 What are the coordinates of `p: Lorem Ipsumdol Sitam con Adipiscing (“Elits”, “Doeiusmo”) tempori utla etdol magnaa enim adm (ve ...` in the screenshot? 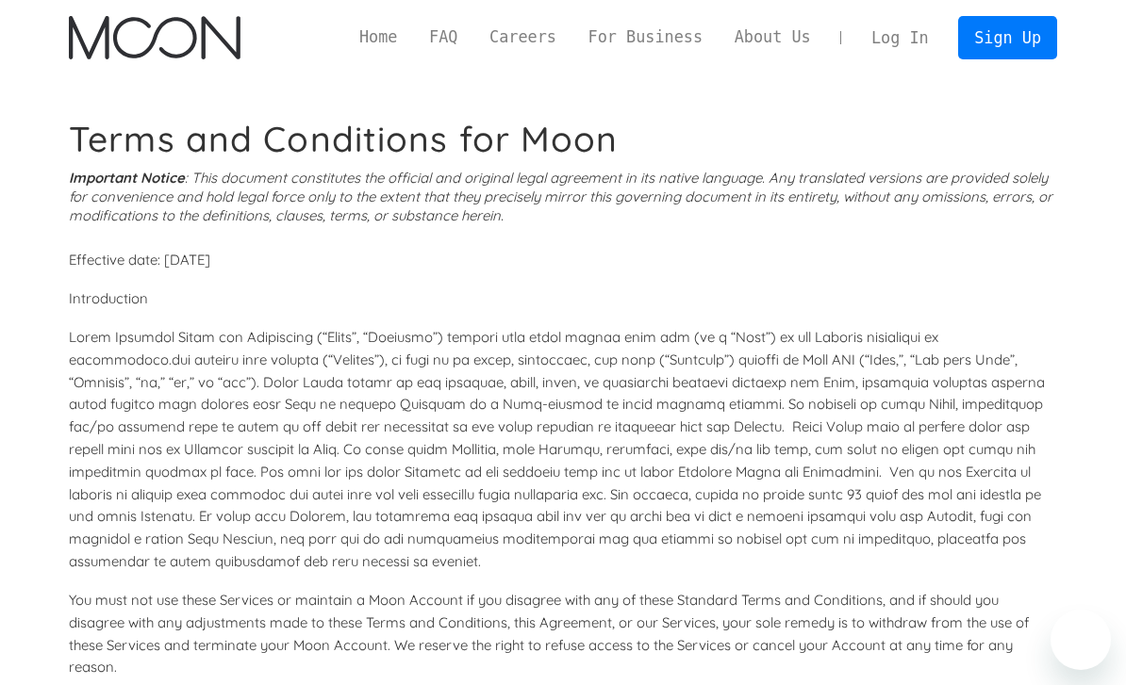 It's located at (563, 450).